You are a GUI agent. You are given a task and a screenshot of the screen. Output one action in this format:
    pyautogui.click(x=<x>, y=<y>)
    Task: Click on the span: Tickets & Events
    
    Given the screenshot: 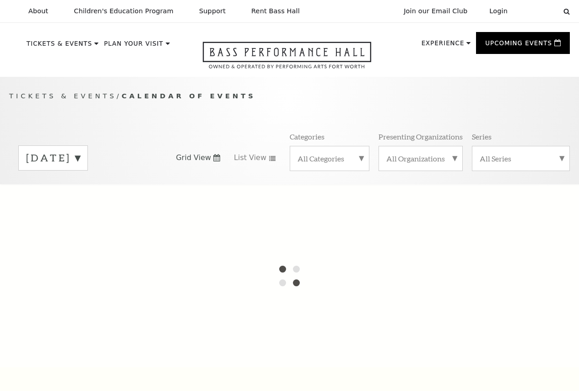 What is the action you would take?
    pyautogui.click(x=63, y=96)
    